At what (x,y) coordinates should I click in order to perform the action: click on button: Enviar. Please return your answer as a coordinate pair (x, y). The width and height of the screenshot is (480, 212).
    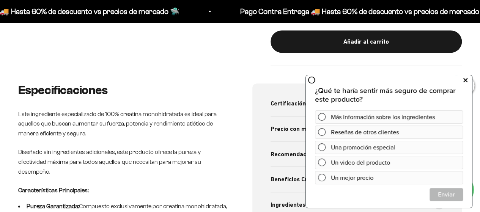
    Looking at the image, I should click on (141, 120).